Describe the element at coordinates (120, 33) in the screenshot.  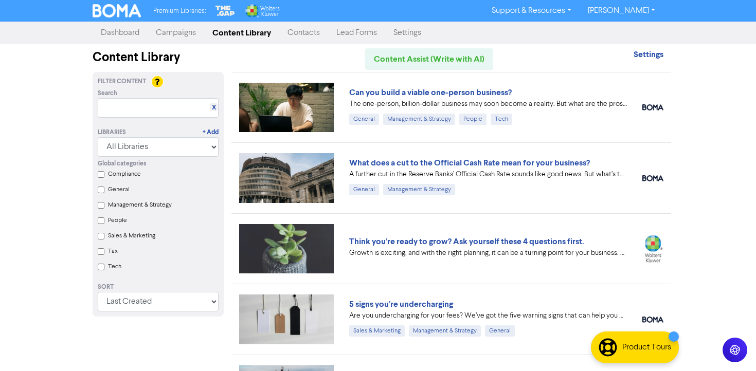
I see `a: Dashboard` at that location.